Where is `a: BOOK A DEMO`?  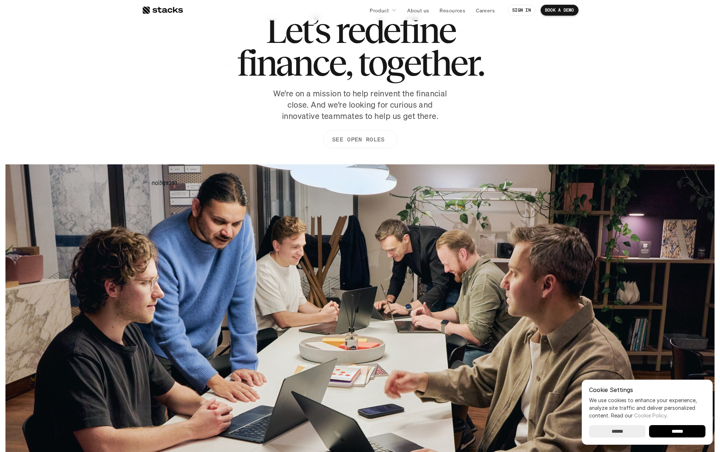 a: BOOK A DEMO is located at coordinates (559, 10).